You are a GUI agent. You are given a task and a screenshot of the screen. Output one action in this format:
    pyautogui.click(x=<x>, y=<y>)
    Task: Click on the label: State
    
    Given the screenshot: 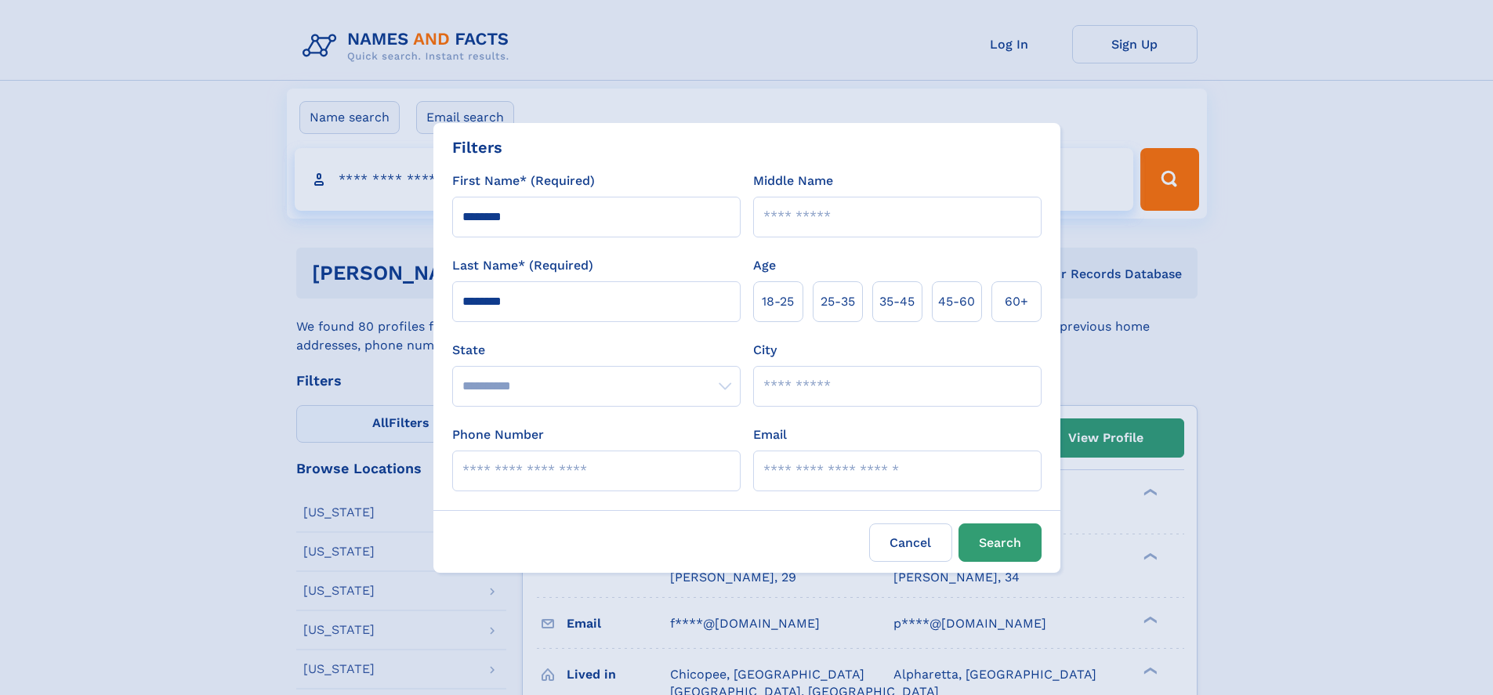 What is the action you would take?
    pyautogui.click(x=597, y=350)
    